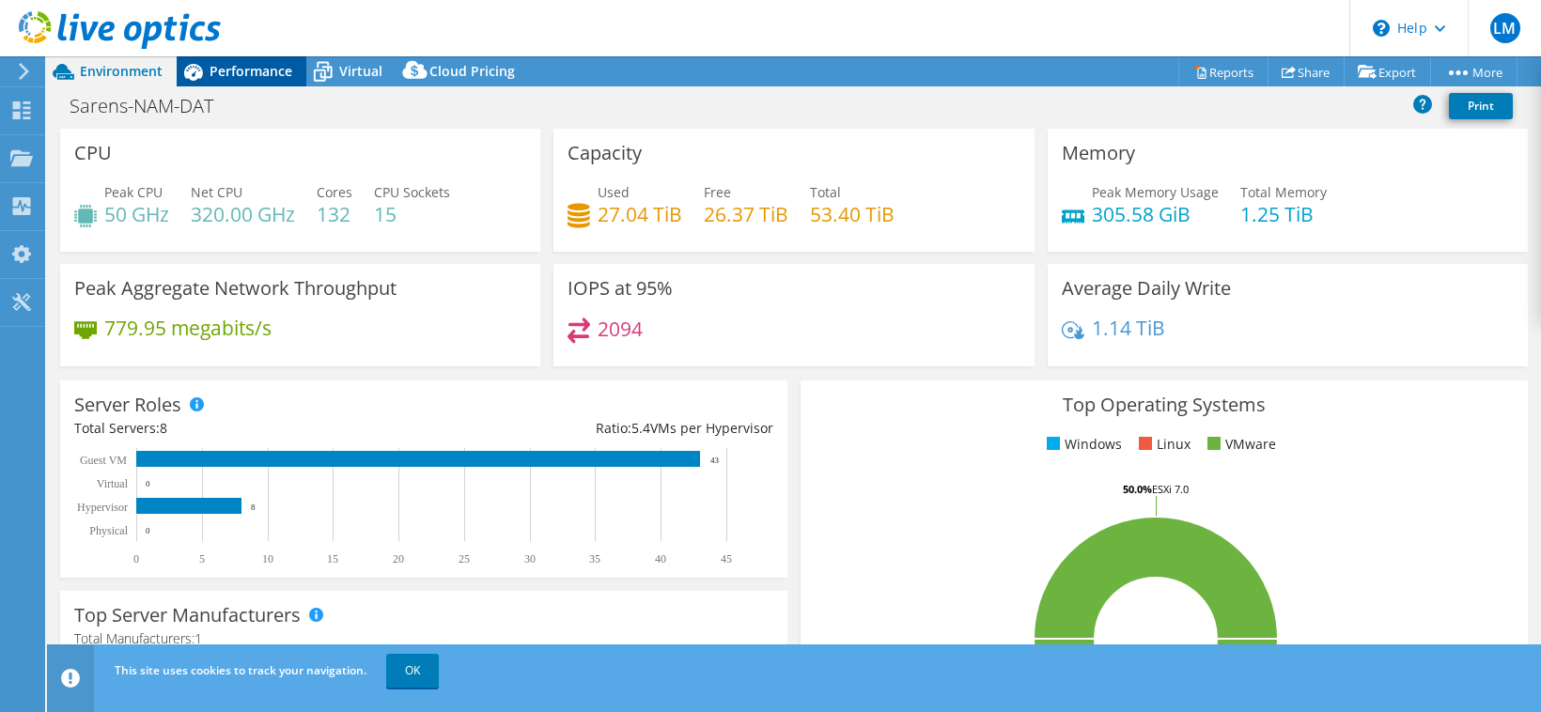  I want to click on h3: Memory, so click(1099, 153).